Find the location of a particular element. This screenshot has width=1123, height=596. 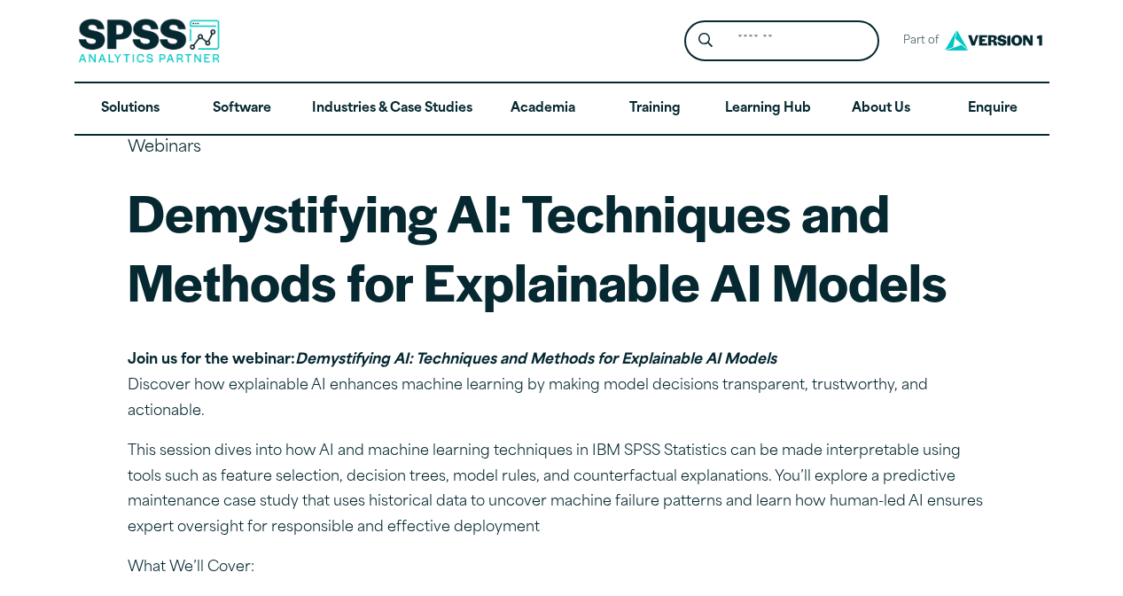

p: Webinars is located at coordinates (562, 148).